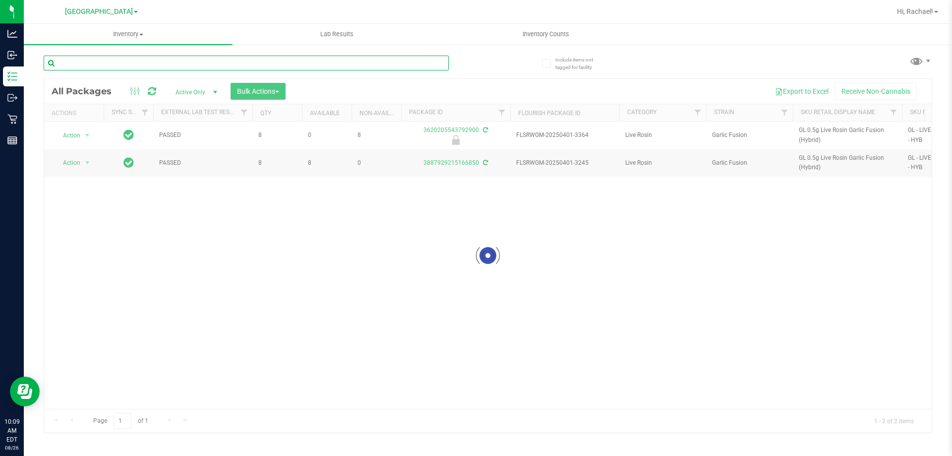  I want to click on input: Search Package ID, Item Name, SKU, Lot or Part Number..., so click(246, 63).